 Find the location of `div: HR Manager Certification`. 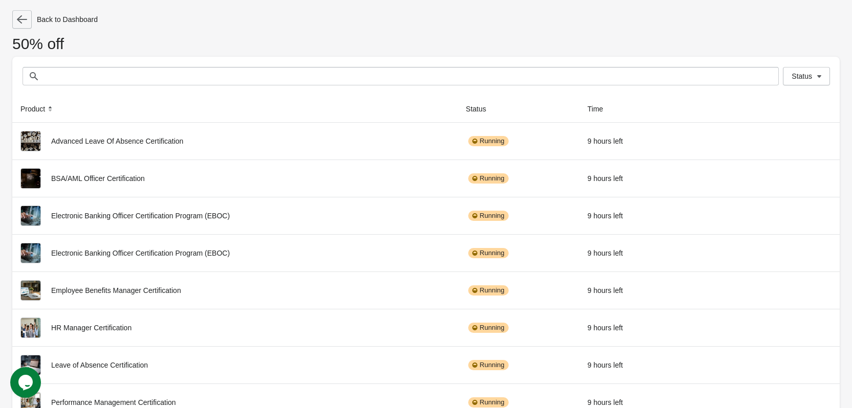

div: HR Manager Certification is located at coordinates (235, 328).